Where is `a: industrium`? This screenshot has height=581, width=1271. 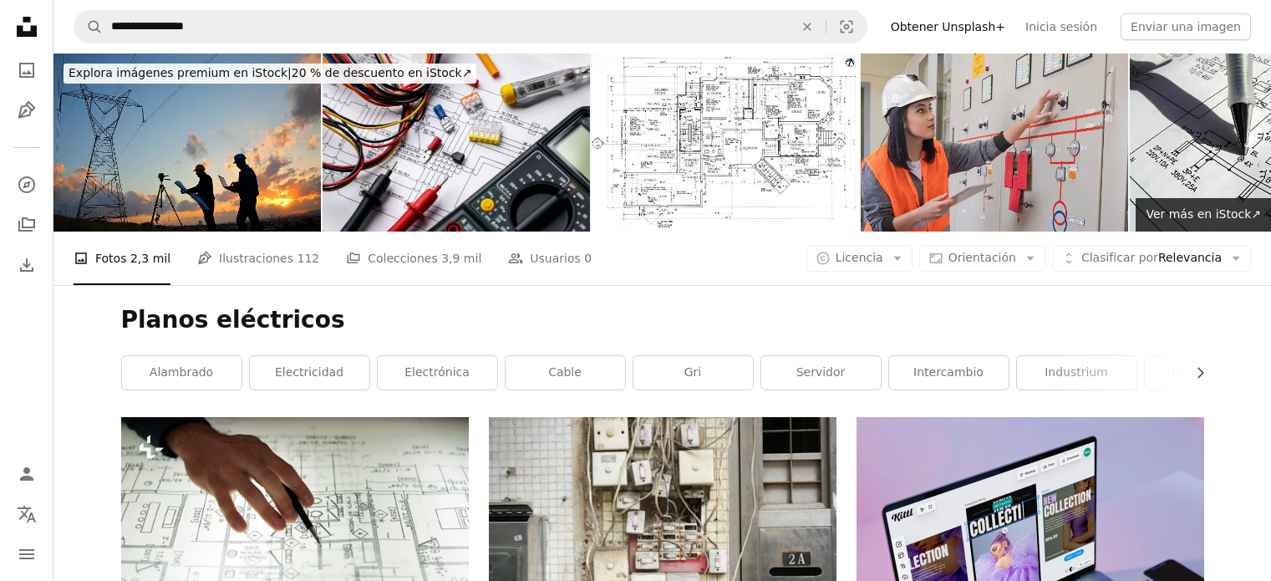
a: industrium is located at coordinates (1076, 373).